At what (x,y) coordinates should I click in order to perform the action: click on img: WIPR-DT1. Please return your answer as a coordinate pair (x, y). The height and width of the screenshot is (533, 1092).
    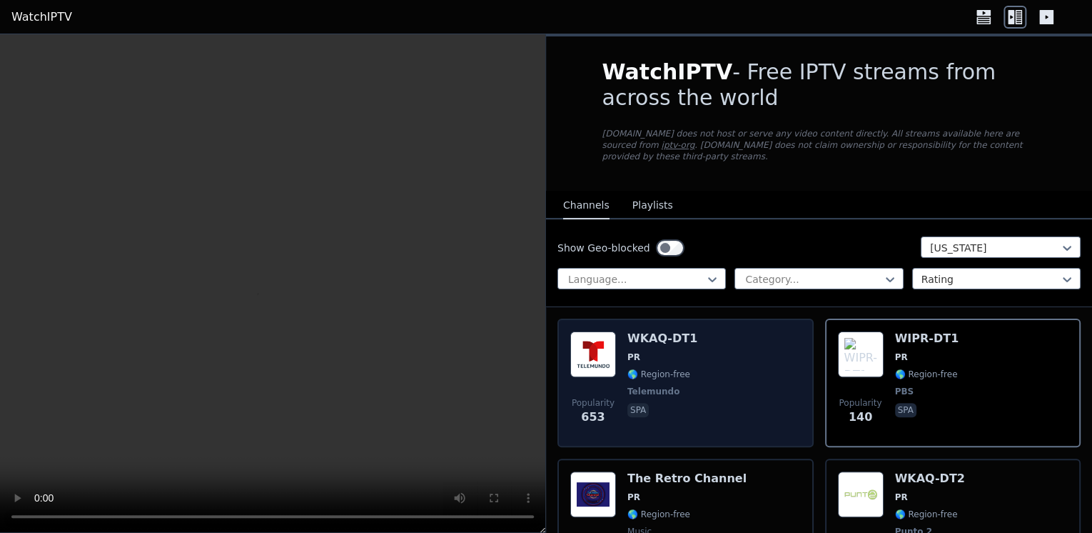
    Looking at the image, I should click on (861, 354).